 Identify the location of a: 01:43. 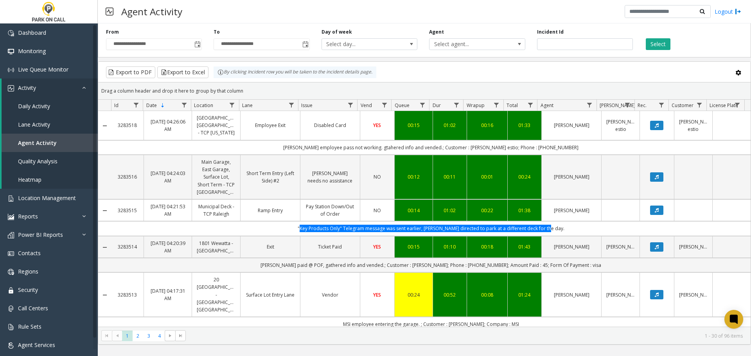
(525, 247).